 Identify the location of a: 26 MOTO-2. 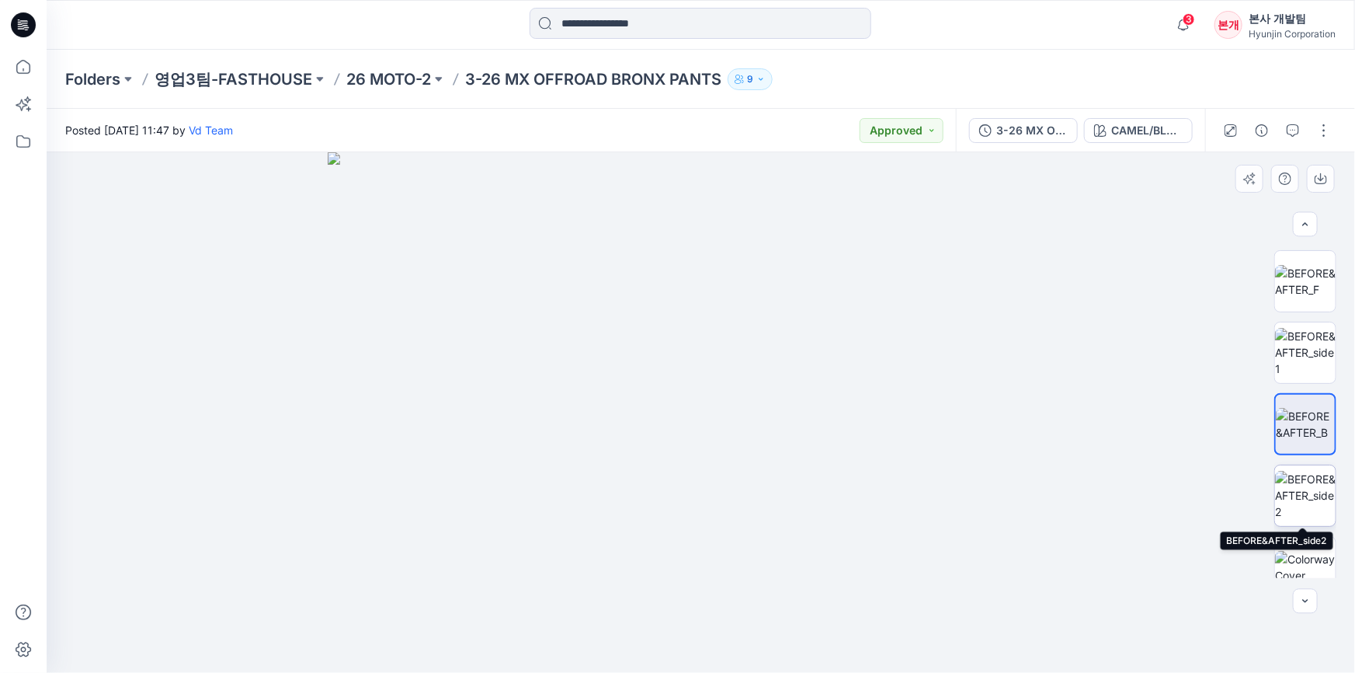
(388, 79).